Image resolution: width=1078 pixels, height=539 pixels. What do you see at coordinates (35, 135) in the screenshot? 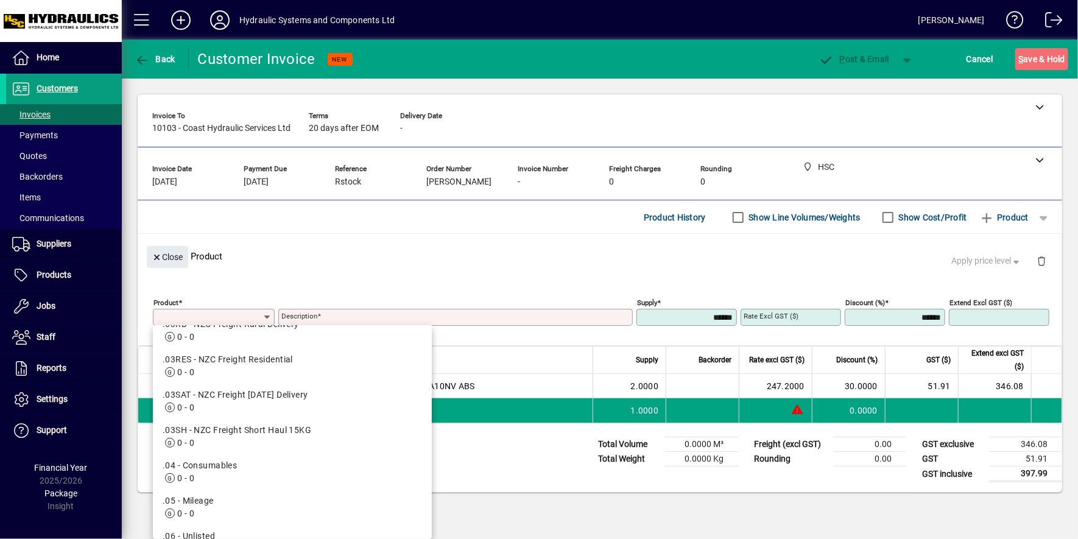
I see `span: Payments` at bounding box center [35, 135].